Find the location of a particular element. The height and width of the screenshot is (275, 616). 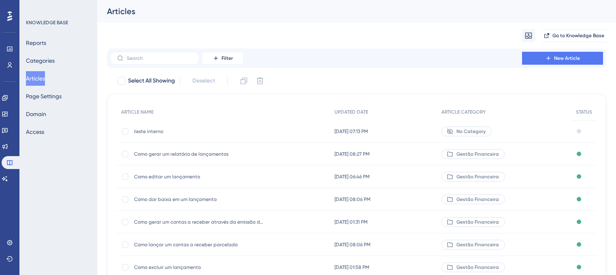

span: Select All Showing is located at coordinates (151, 81).